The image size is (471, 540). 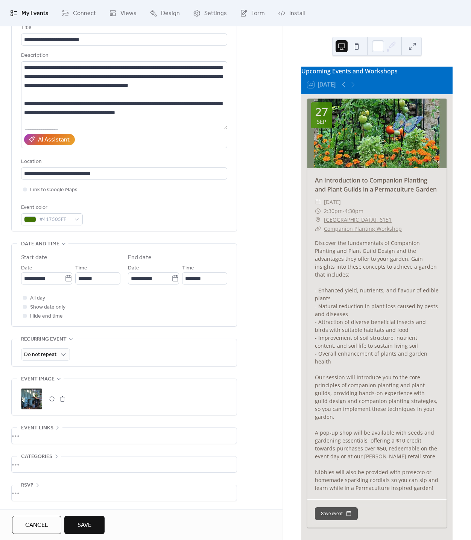 I want to click on span: Event links, so click(x=37, y=428).